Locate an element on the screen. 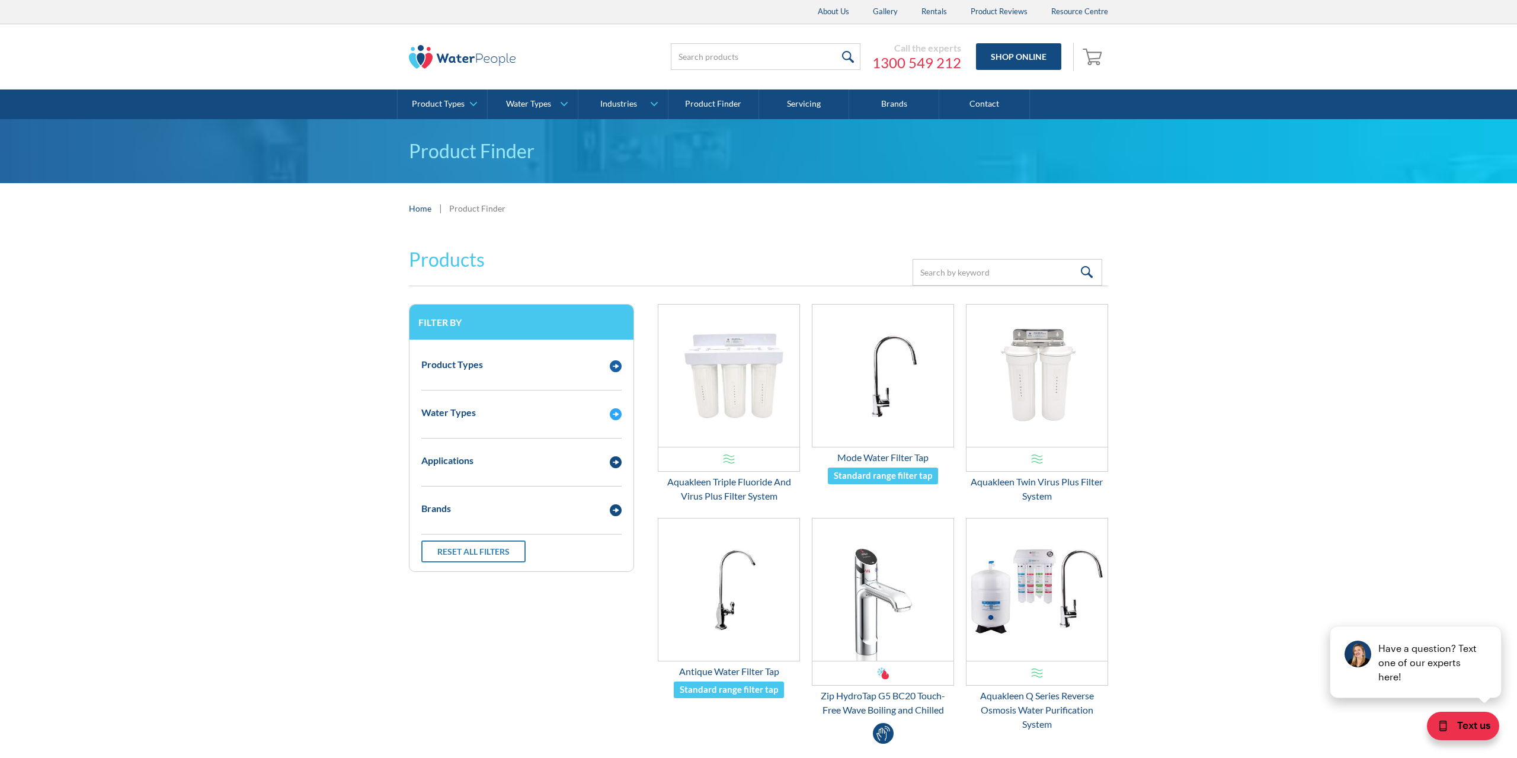 The height and width of the screenshot is (758, 1517). img: The Water People is located at coordinates (462, 57).